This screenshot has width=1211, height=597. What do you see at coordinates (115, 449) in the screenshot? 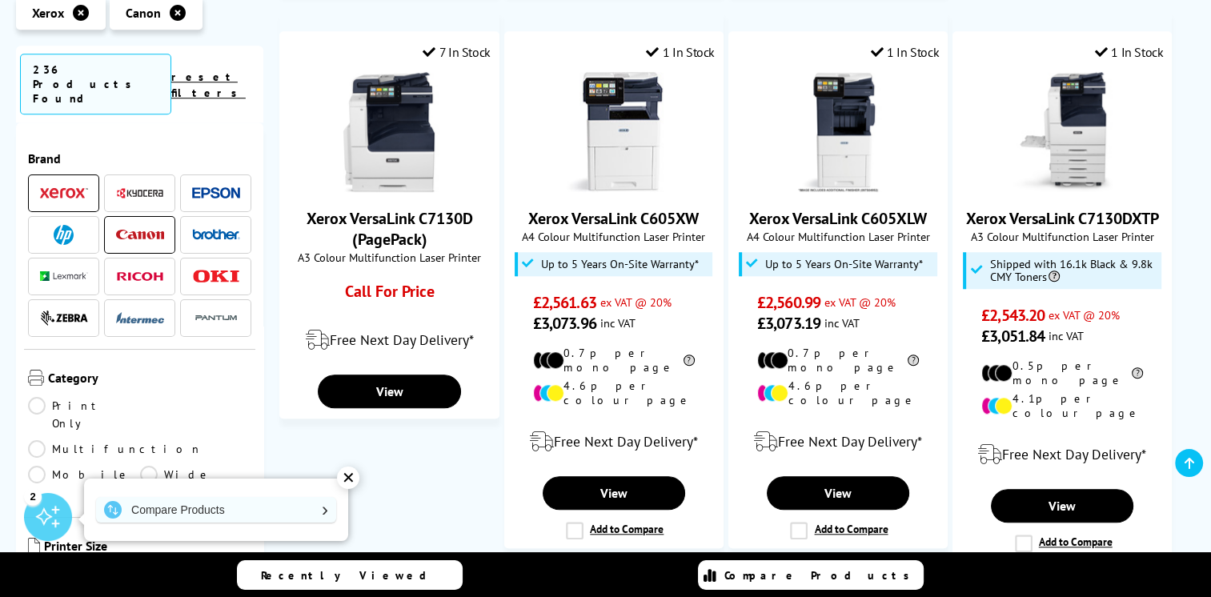
I see `a: Multifunction` at bounding box center [115, 449].